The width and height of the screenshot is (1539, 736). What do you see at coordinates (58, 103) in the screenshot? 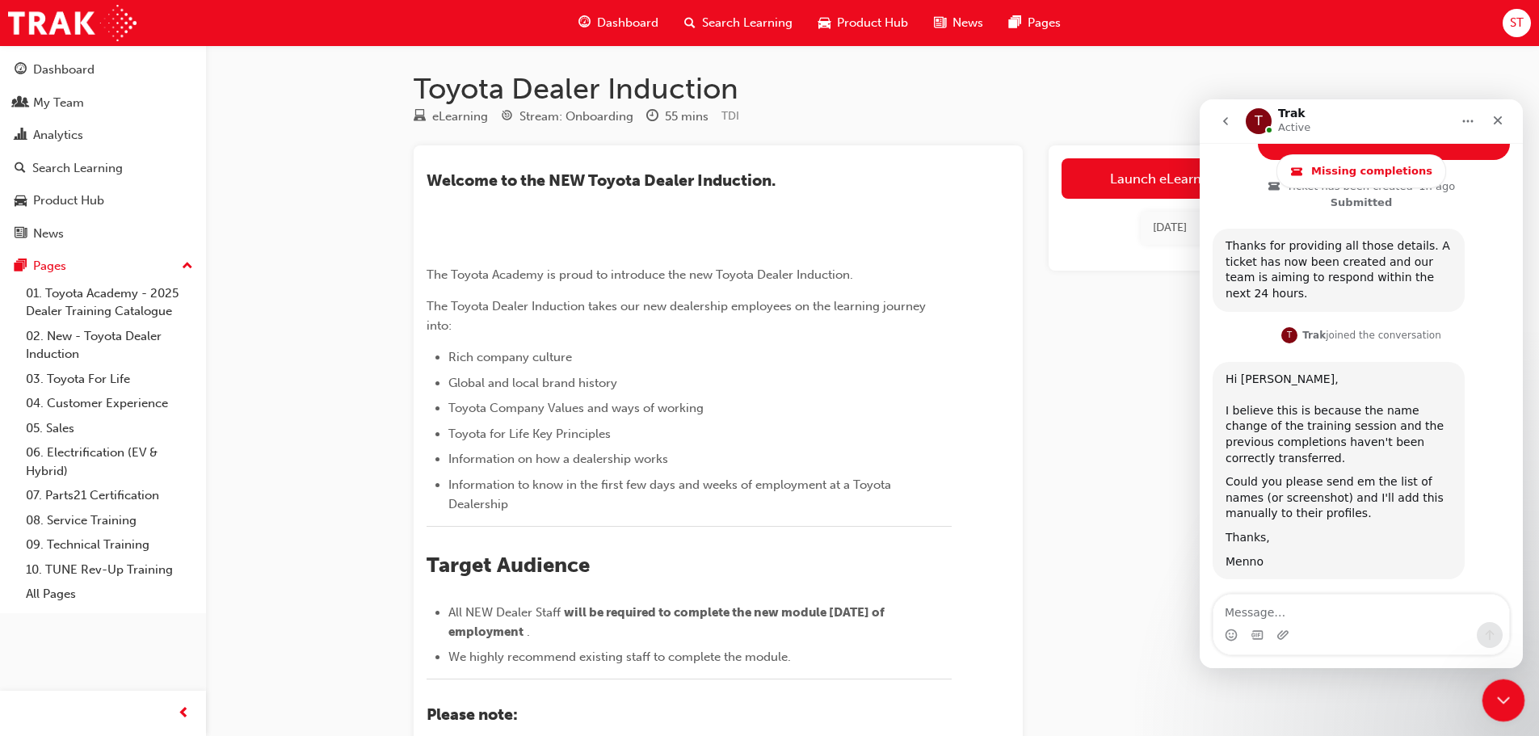
I see `div: My Team` at bounding box center [58, 103].